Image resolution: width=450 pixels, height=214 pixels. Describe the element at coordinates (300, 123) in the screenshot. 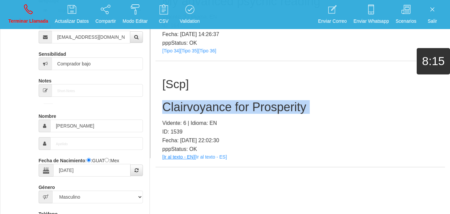

I see `p: Vidente: 6 | Idioma: EN` at that location.